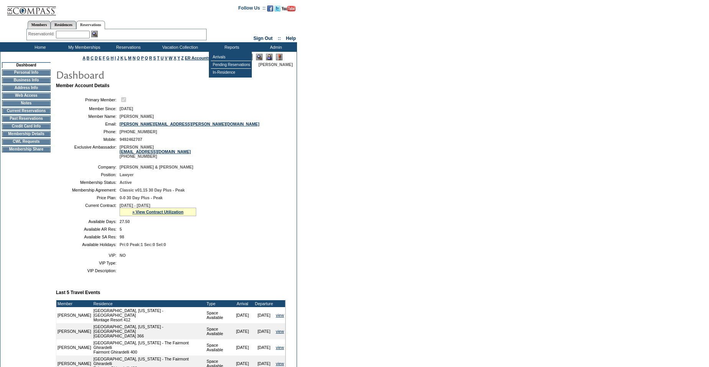 This screenshot has width=709, height=367. What do you see at coordinates (26, 126) in the screenshot?
I see `td: Credit Card Info` at bounding box center [26, 126].